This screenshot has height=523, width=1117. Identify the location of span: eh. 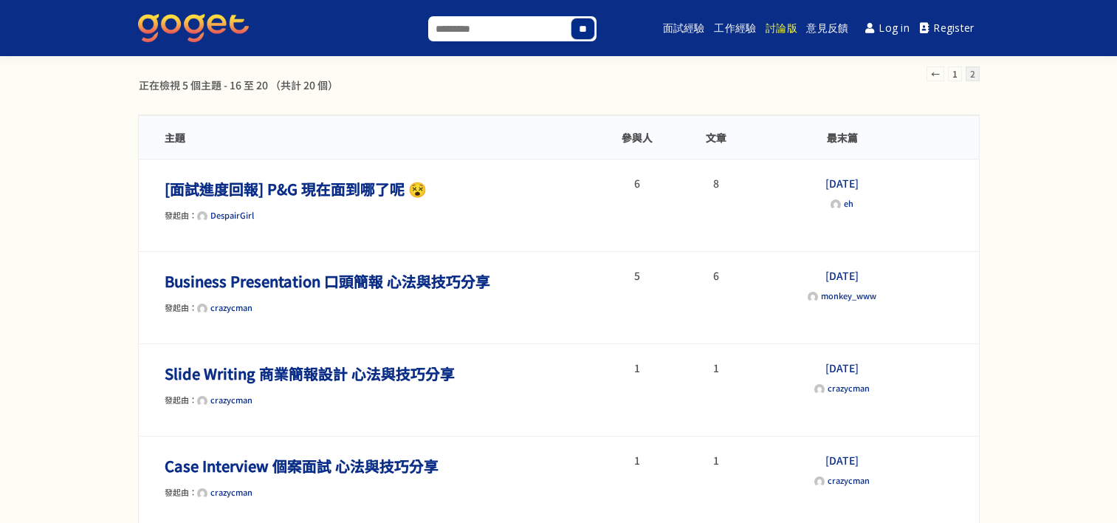
(849, 203).